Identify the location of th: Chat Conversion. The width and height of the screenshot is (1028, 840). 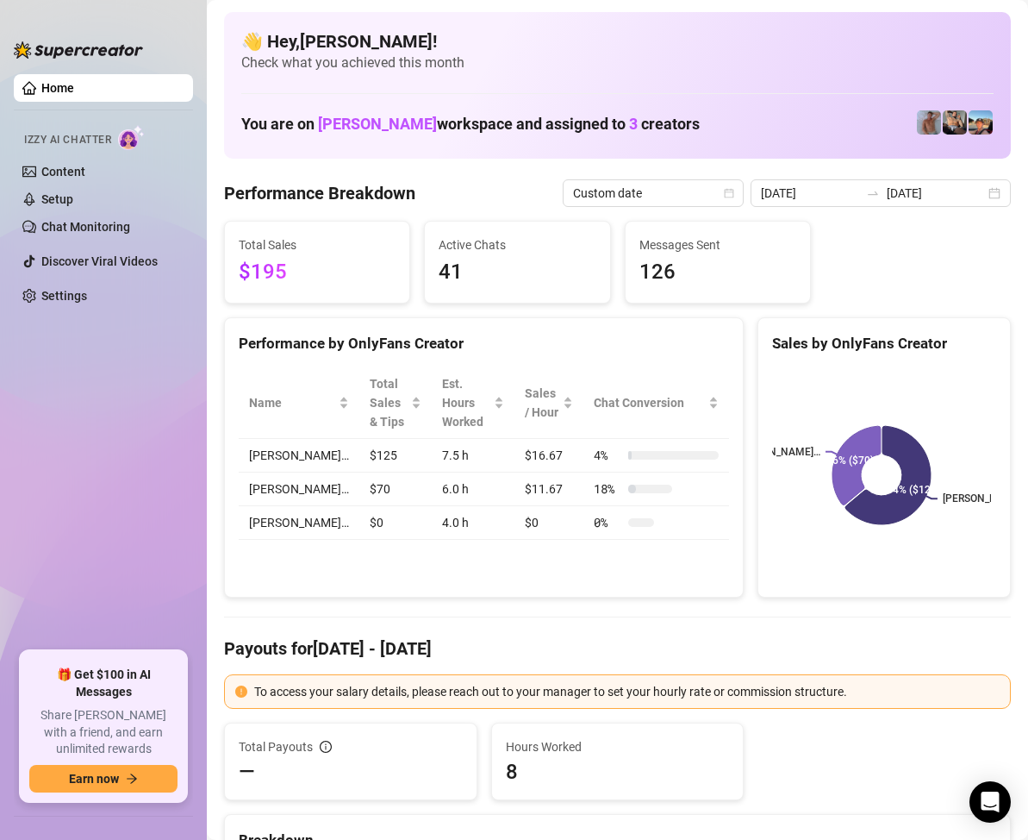
(656, 403).